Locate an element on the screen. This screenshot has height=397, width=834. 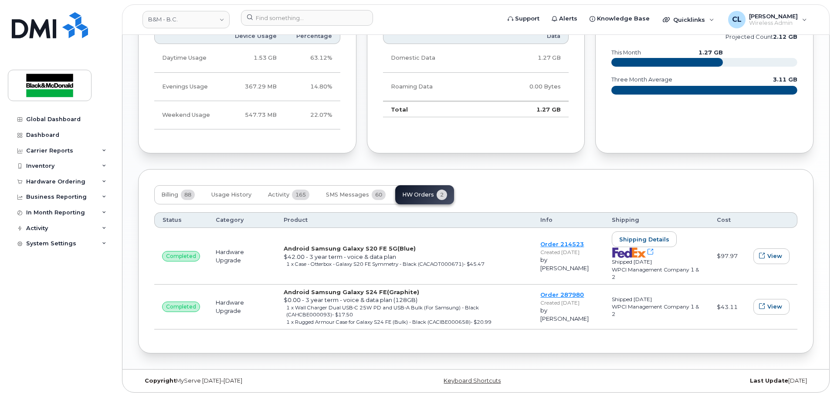
text: 1.27 GB is located at coordinates (711, 52).